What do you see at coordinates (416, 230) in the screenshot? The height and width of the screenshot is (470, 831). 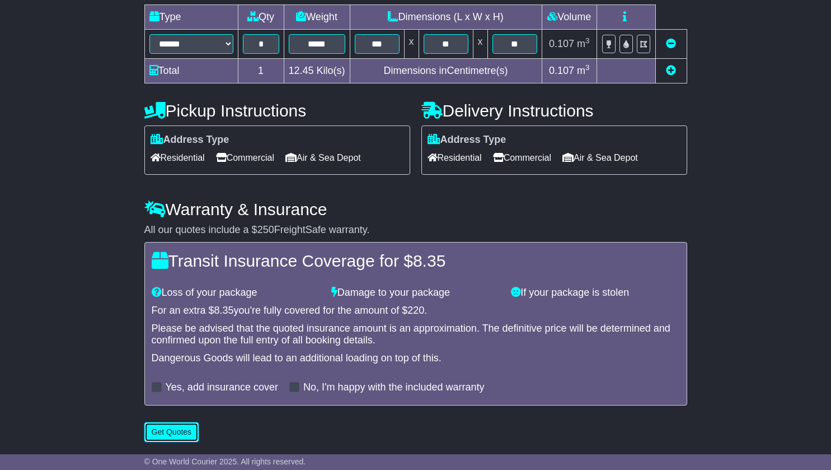 I see `div: All our quotes include a $ FreightSafe warranty.` at bounding box center [416, 230].